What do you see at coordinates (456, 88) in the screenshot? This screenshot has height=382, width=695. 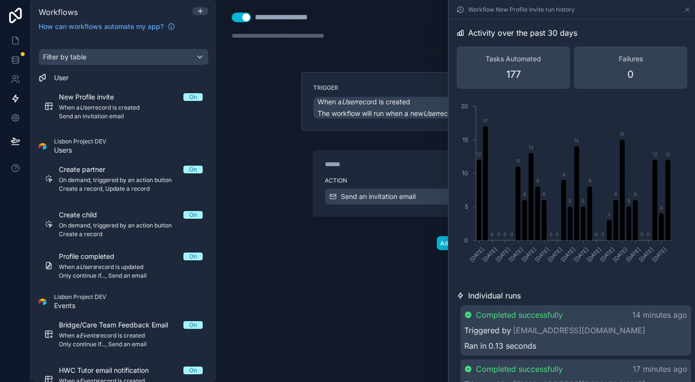 I see `label: Trigger` at bounding box center [456, 88].